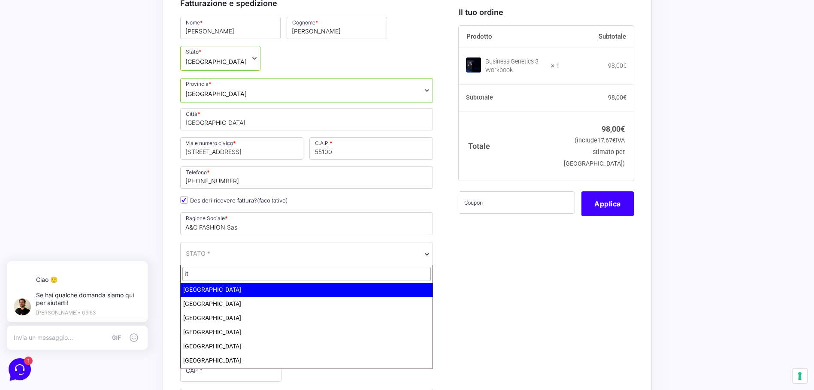 The height and width of the screenshot is (390, 814). What do you see at coordinates (86, 91) in the screenshot?
I see `a: AssistenzaCerto! Sotto ad ogni lezione hai la possibilità di commentare con le tue domande e rice...` at bounding box center [86, 91].